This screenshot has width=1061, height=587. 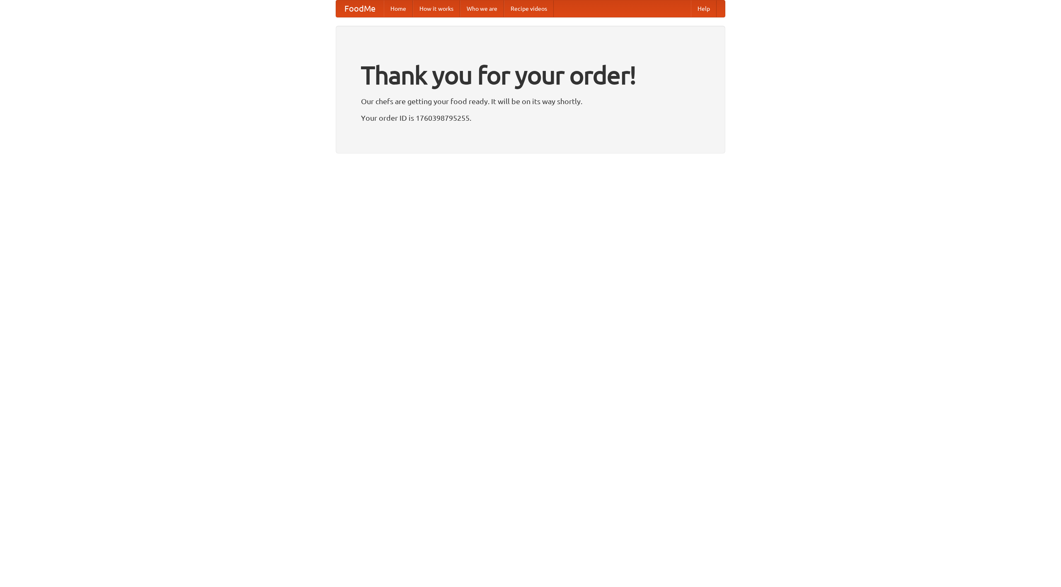 What do you see at coordinates (531, 75) in the screenshot?
I see `h1: Thank you for your order!` at bounding box center [531, 75].